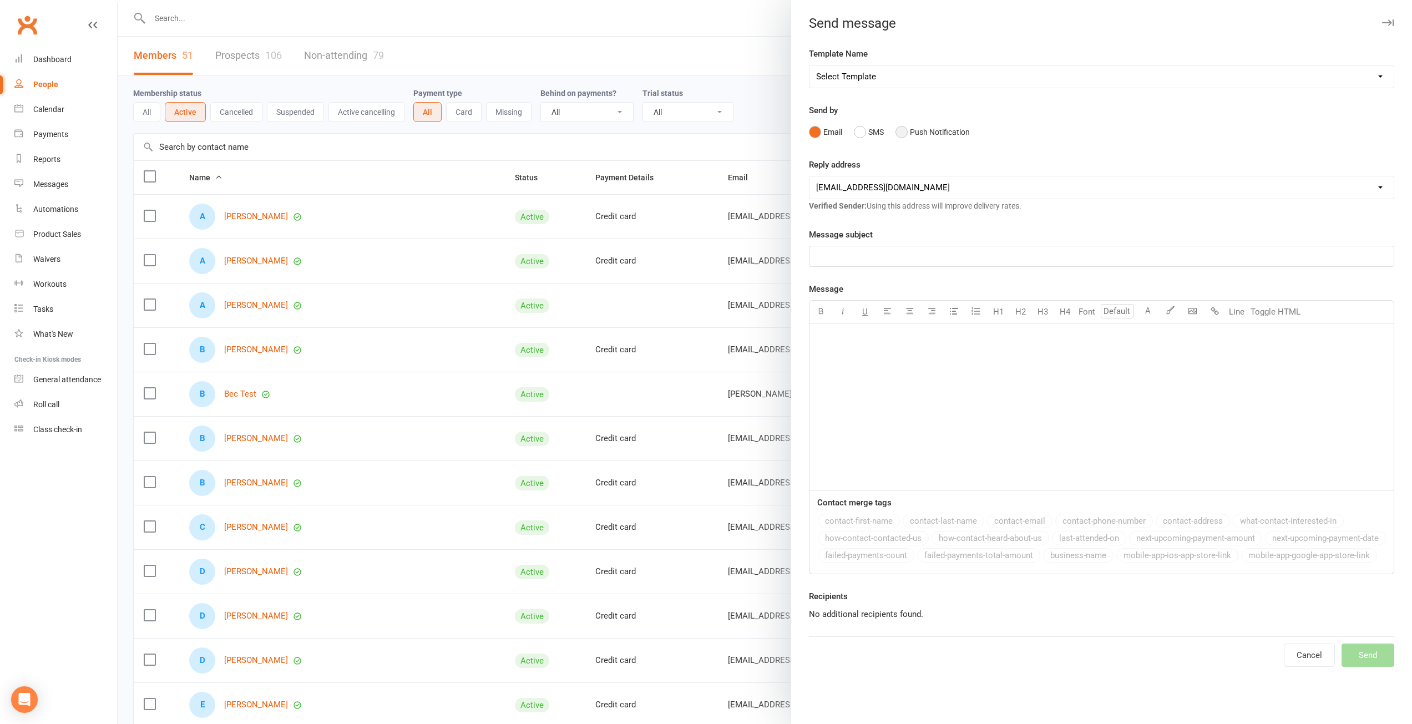  Describe the element at coordinates (1118, 311) in the screenshot. I see `input: Default` at that location.